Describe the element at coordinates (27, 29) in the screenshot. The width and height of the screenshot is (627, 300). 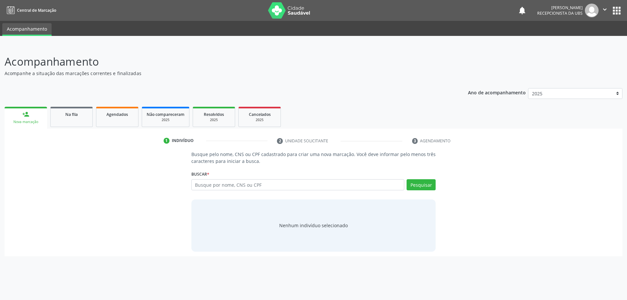
I see `a: Acompanhamento` at that location.